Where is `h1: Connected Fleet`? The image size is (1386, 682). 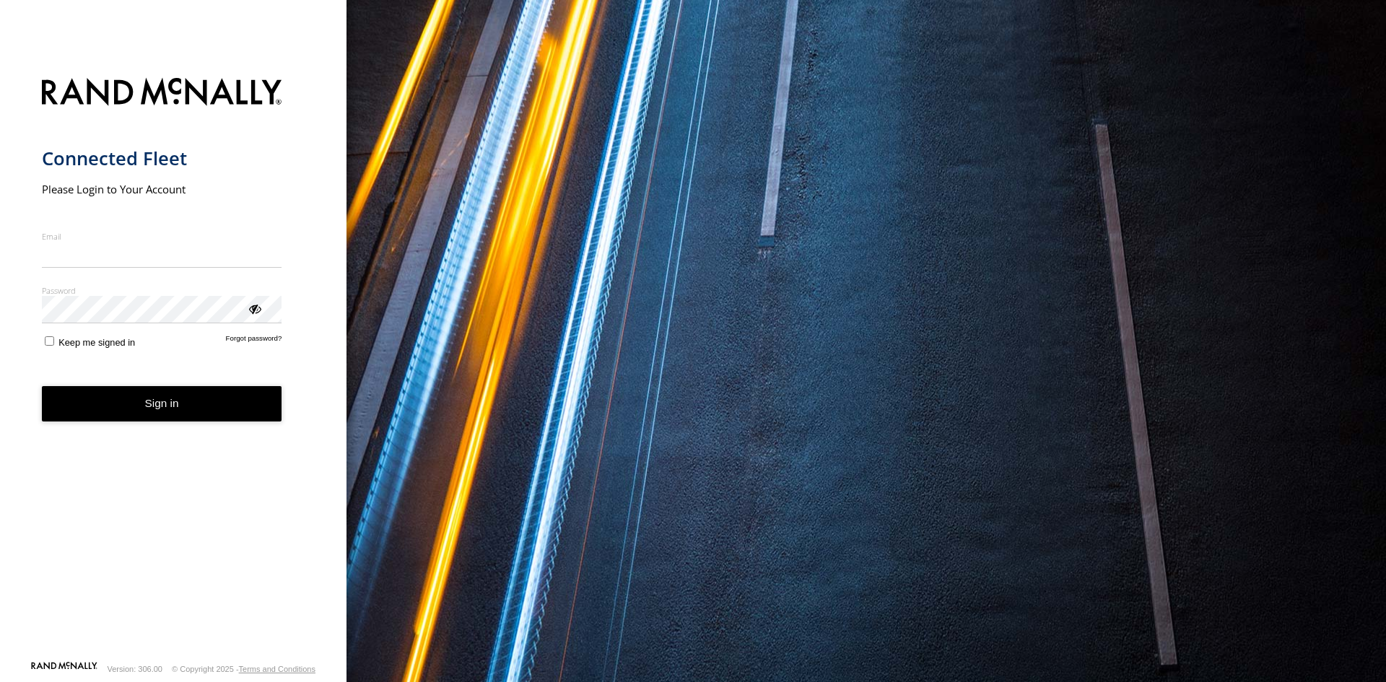
h1: Connected Fleet is located at coordinates (162, 158).